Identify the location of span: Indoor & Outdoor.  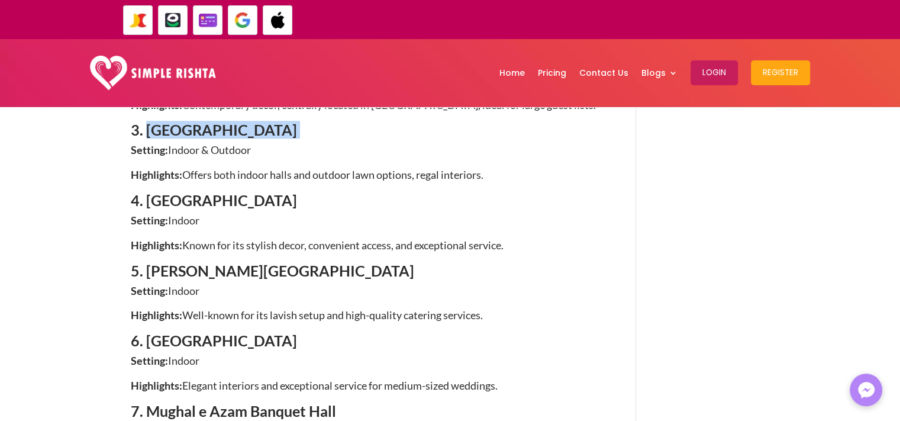
(210, 150).